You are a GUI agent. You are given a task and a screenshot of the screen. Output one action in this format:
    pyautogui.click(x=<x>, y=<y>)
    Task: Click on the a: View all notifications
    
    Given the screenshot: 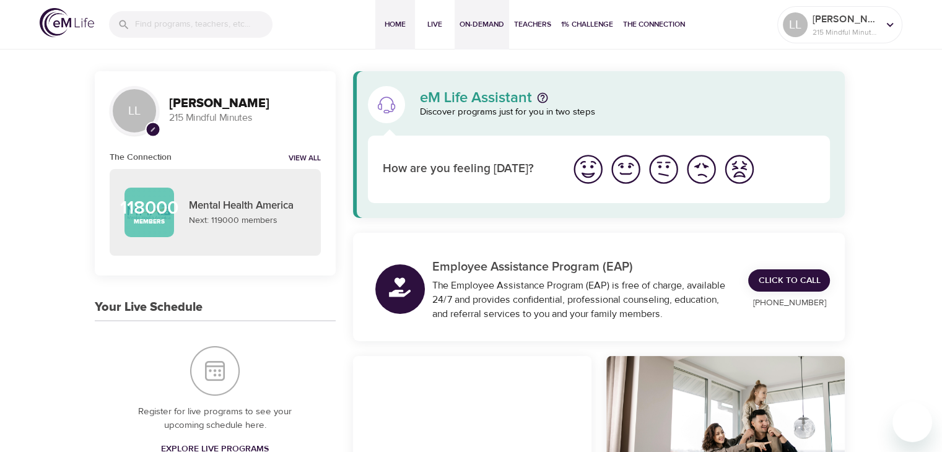 What is the action you would take?
    pyautogui.click(x=305, y=158)
    